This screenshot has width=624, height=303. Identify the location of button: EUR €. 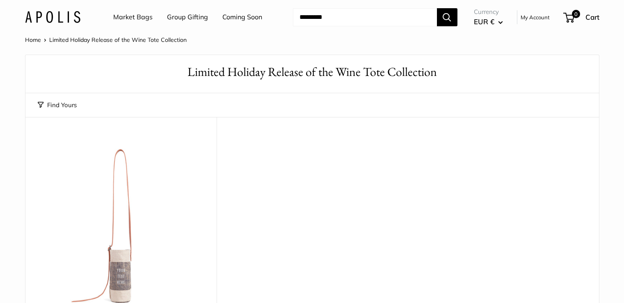
(488, 22).